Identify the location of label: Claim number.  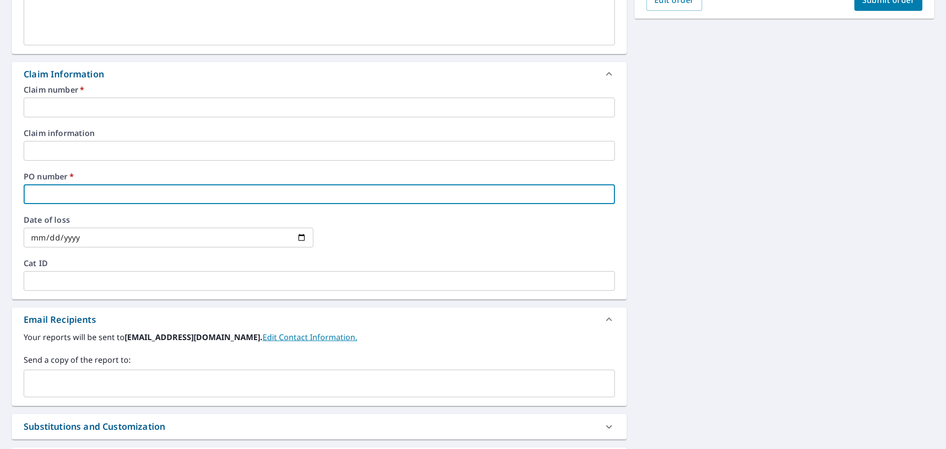
(319, 90).